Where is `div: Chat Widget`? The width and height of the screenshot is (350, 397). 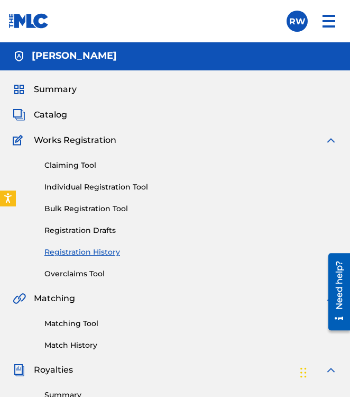
div: Chat Widget is located at coordinates (324, 371).